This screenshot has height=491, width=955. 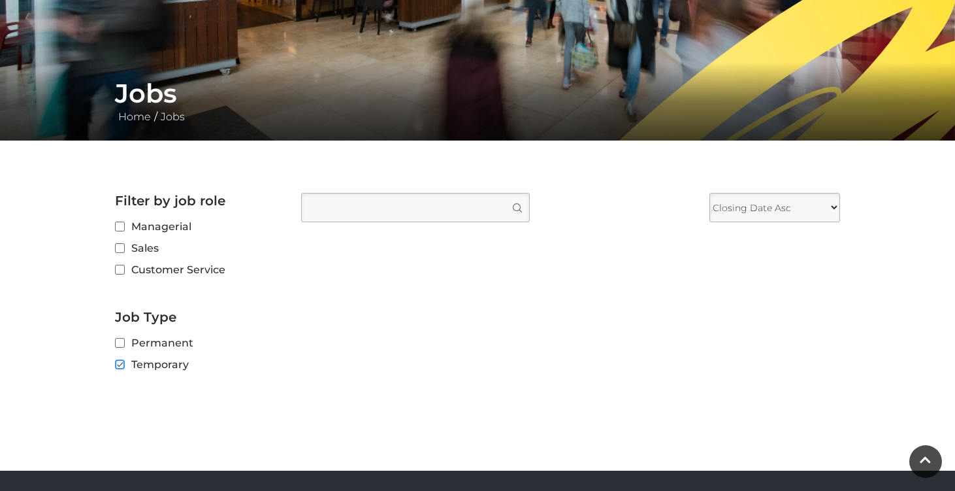 I want to click on label: Sales, so click(x=198, y=248).